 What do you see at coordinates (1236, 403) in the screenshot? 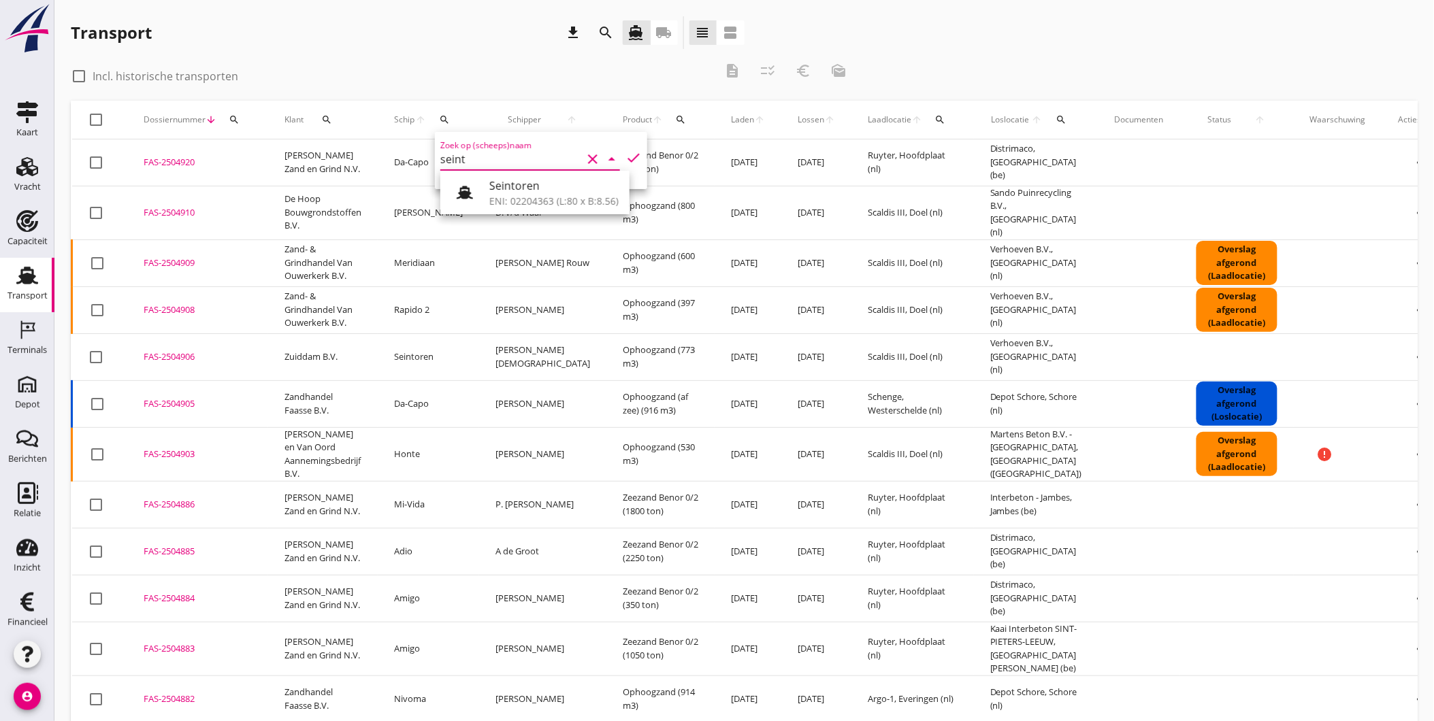
I see `div: Overslag afgerond (Loslocatie)` at bounding box center [1236, 403].